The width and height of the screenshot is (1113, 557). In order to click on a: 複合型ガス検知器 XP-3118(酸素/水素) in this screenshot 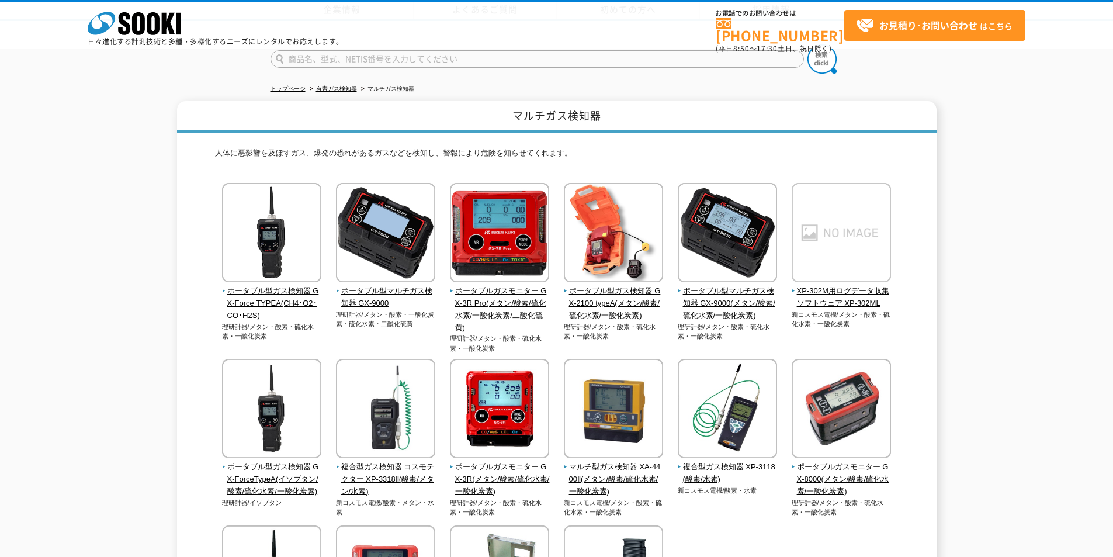, I will do `click(727, 467)`.